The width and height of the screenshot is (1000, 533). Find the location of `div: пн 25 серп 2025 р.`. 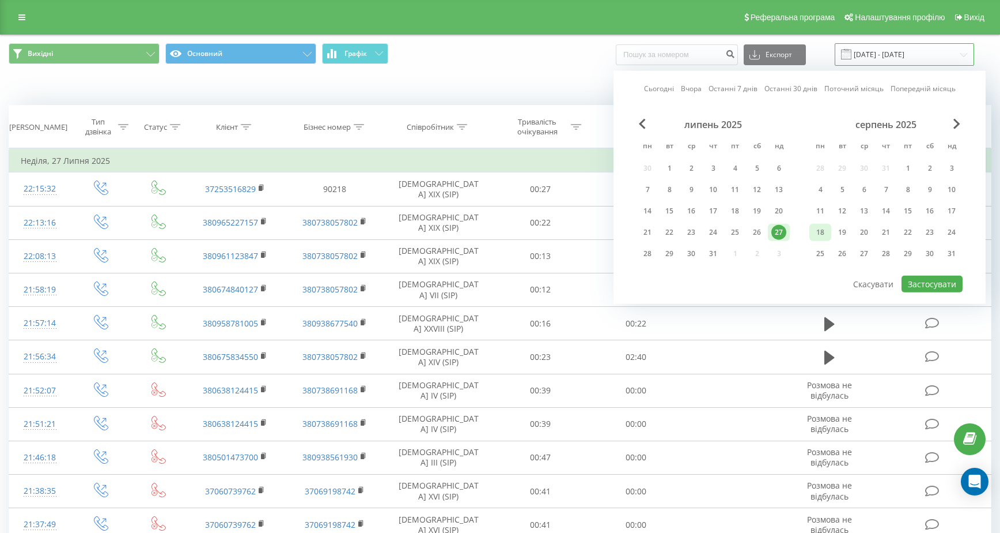

div: пн 25 серп 2025 р. is located at coordinates (821, 254).